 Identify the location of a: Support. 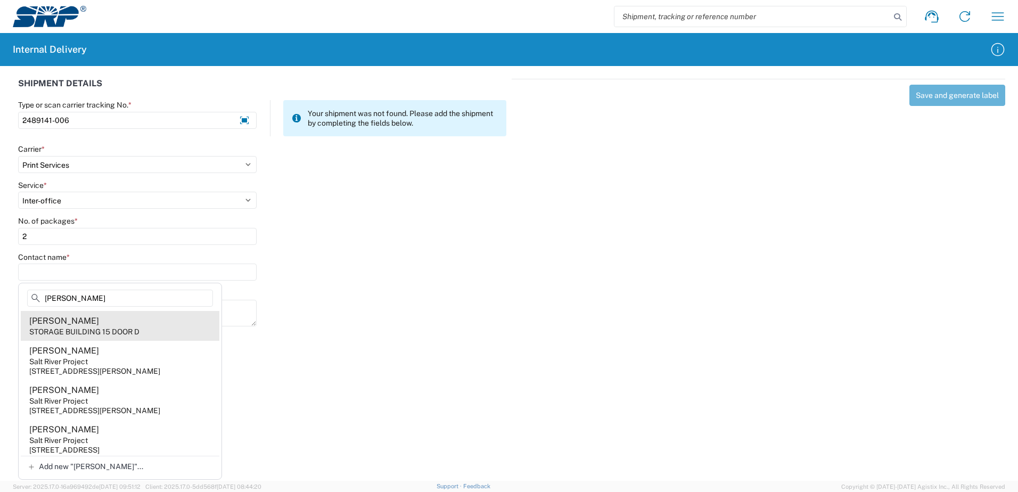
(450, 486).